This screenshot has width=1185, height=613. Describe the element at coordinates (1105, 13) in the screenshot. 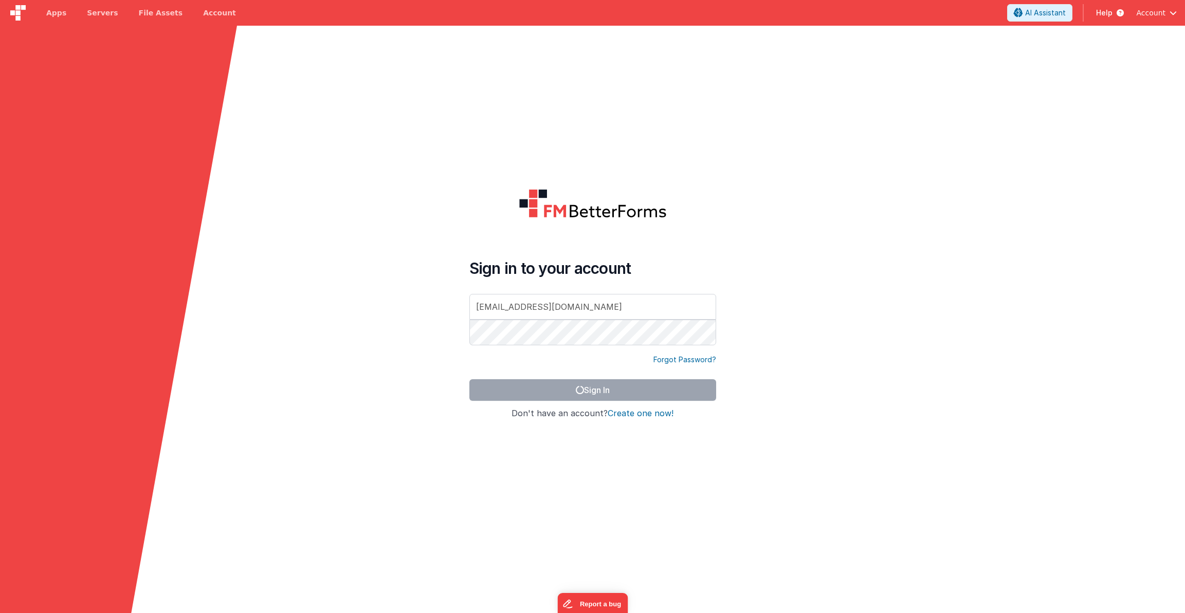

I see `span: Help` at that location.